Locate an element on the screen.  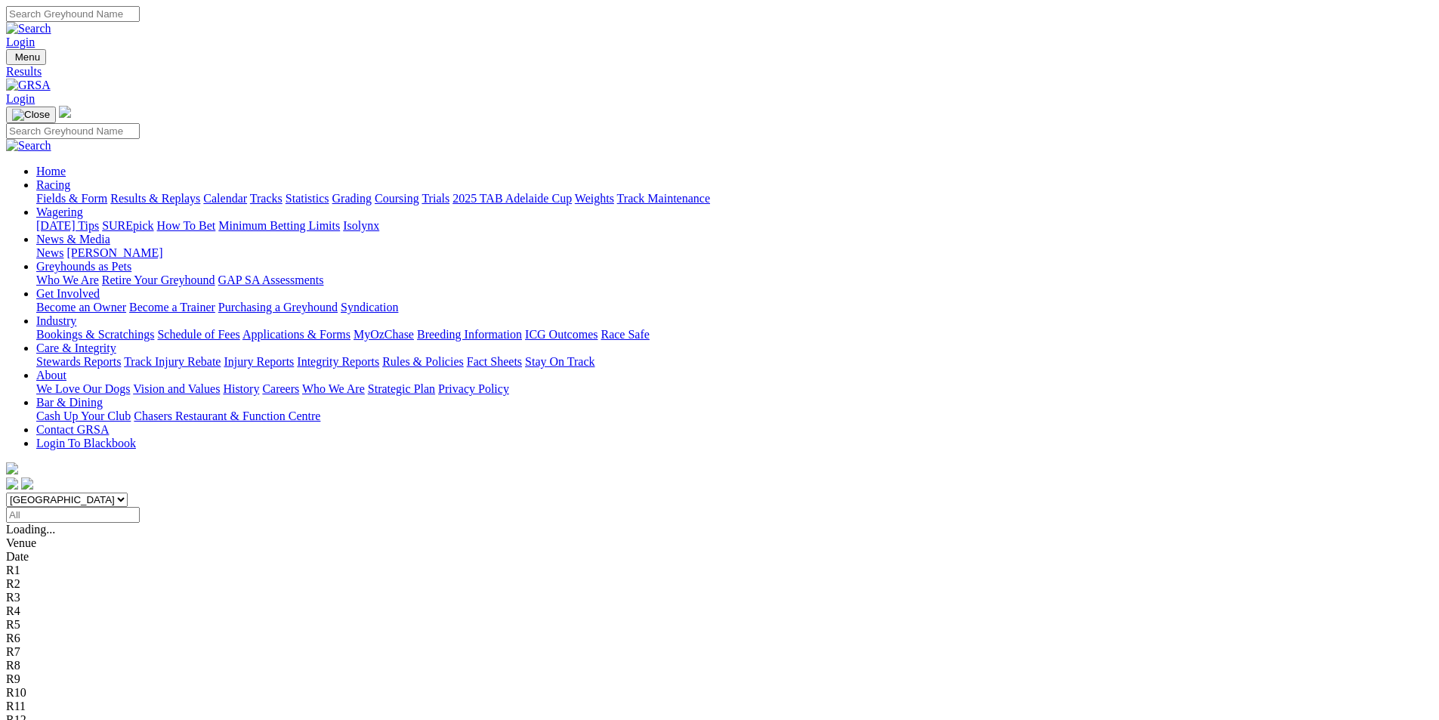
a: Coursing is located at coordinates (397, 198).